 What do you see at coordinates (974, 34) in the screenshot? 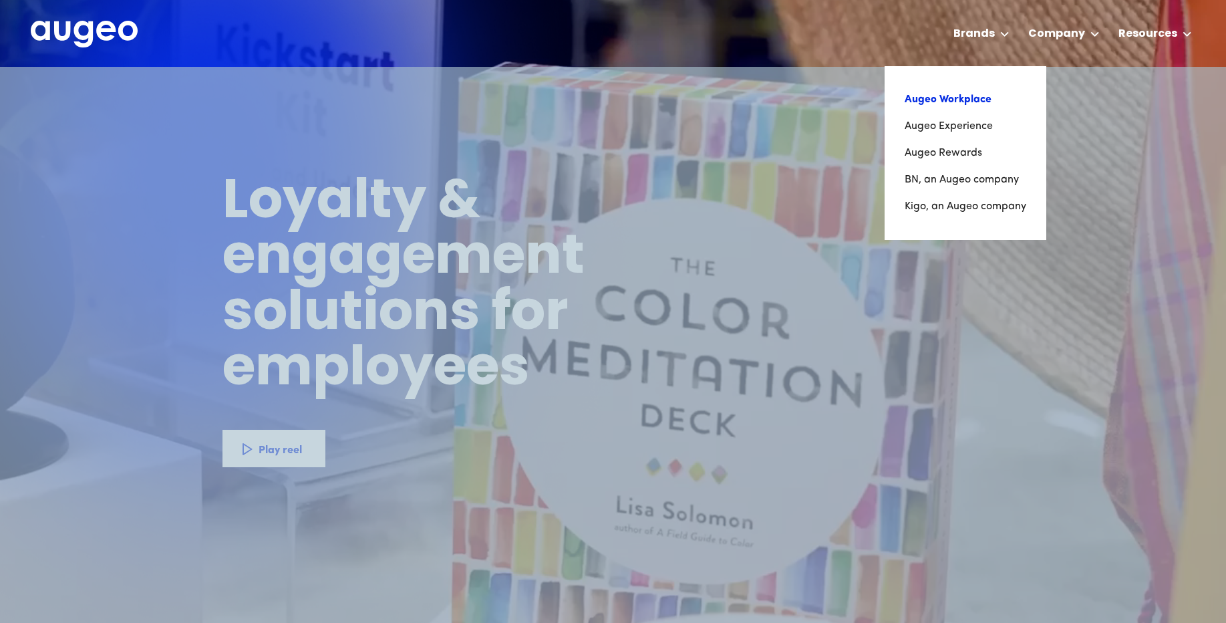
I see `div: Brands` at bounding box center [974, 34].